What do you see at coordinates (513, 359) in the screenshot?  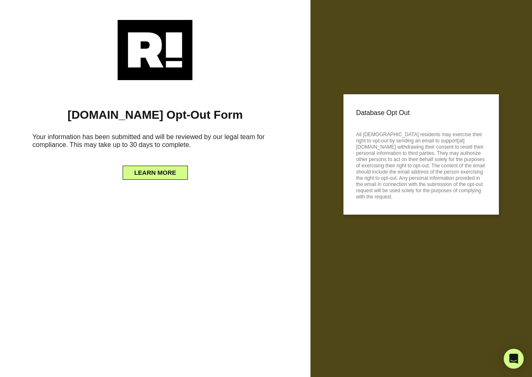 I see `div: Open Intercom Messenger` at bounding box center [513, 359].